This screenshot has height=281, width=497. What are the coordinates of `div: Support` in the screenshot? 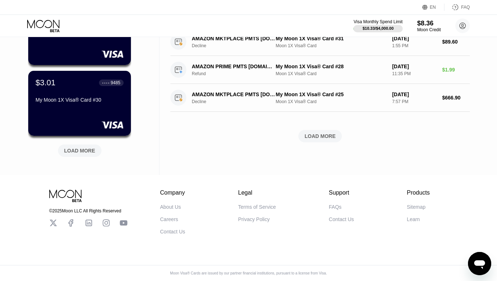 It's located at (341, 193).